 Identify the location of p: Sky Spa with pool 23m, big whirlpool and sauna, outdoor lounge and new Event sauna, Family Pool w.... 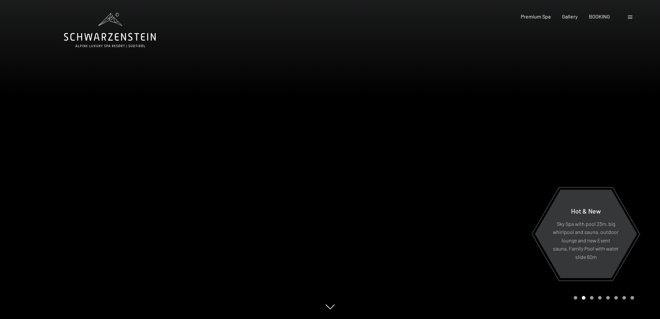
(586, 240).